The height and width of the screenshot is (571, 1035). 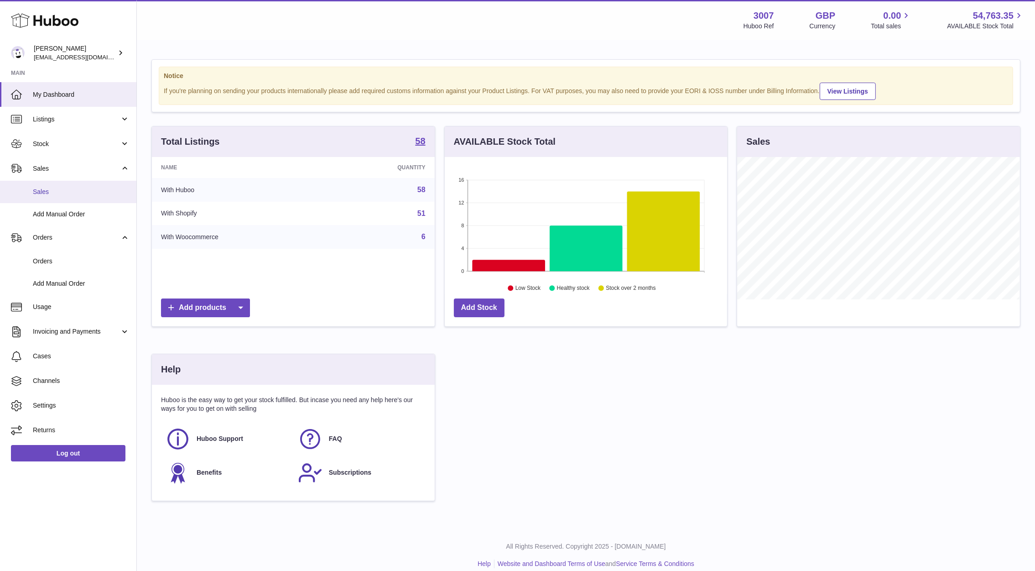 What do you see at coordinates (484, 563) in the screenshot?
I see `a: Help` at bounding box center [484, 563].